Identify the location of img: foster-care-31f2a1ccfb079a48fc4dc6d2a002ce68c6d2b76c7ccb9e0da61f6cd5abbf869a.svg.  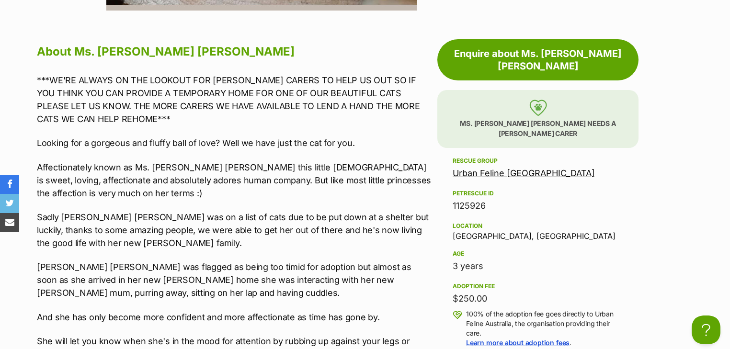
(538, 108).